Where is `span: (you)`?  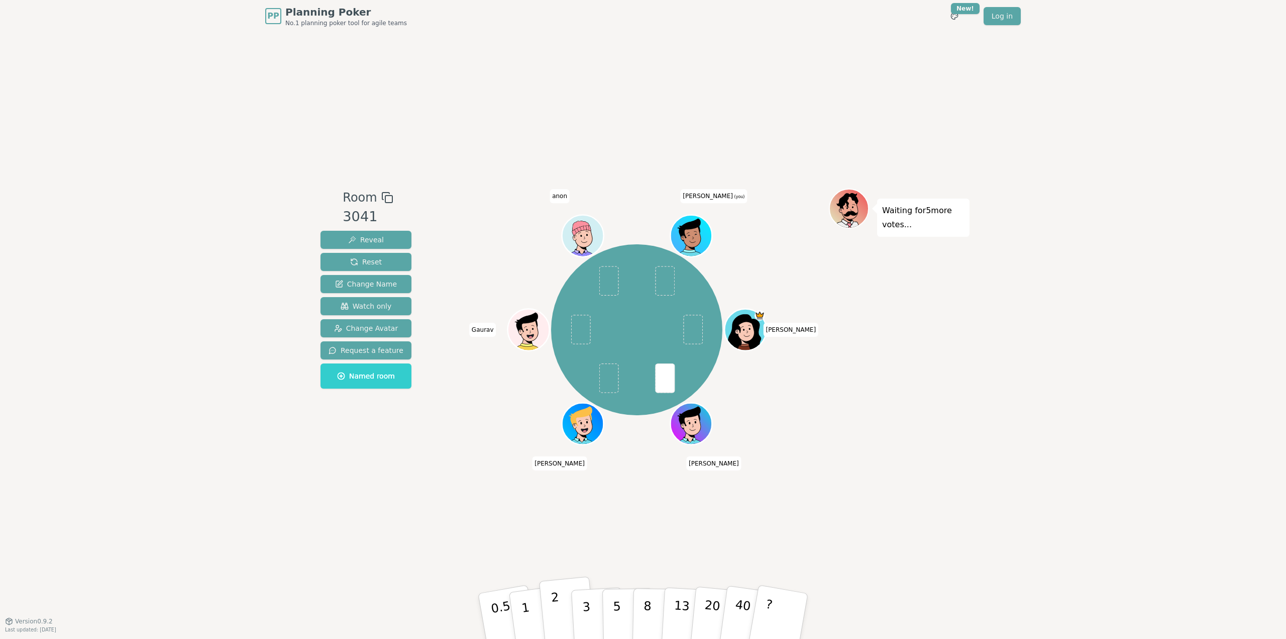 span: (you) is located at coordinates (739, 196).